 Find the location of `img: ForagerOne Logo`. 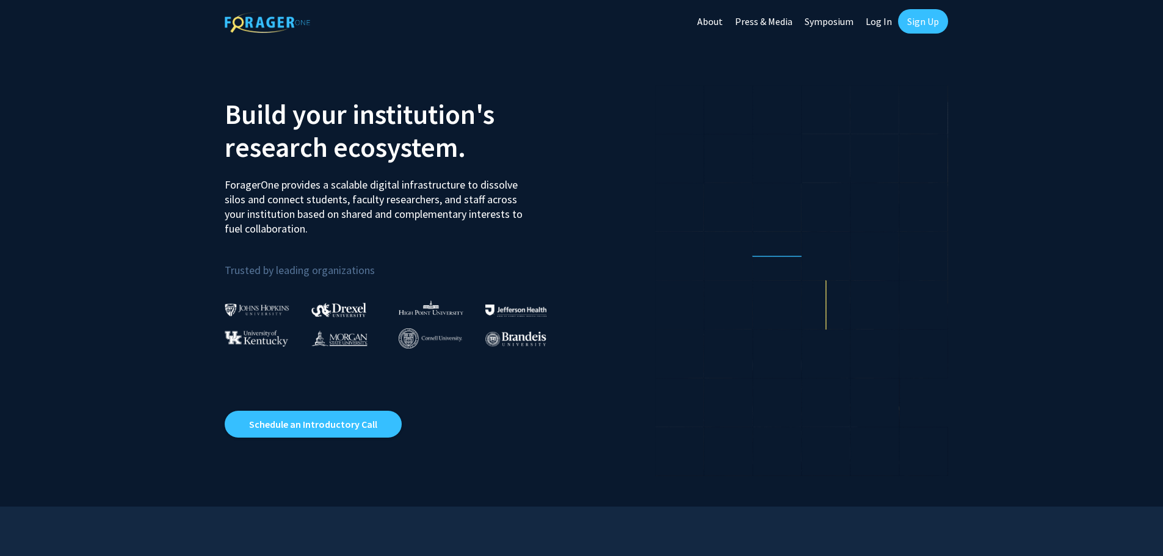

img: ForagerOne Logo is located at coordinates (267, 22).